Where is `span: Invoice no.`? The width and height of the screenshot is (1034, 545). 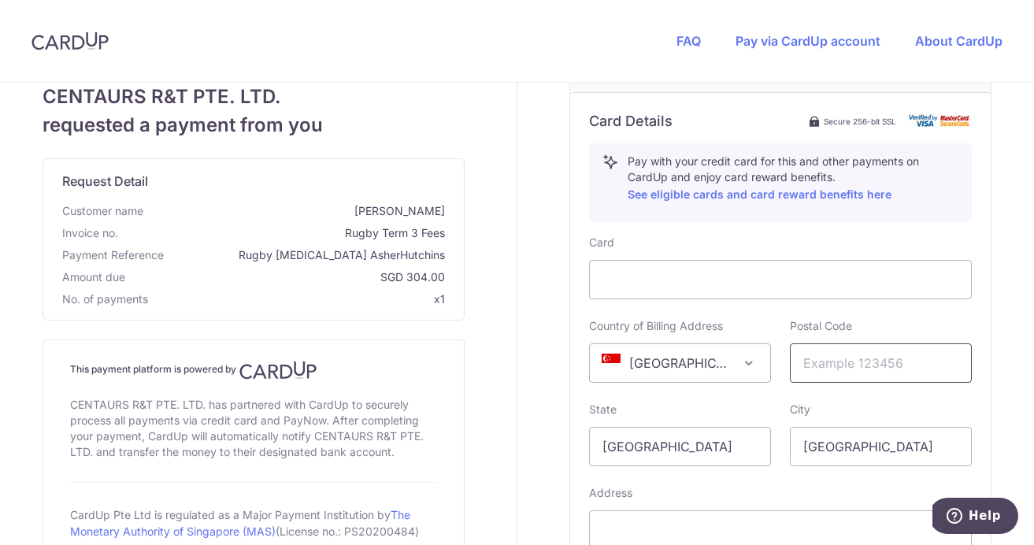
span: Invoice no. is located at coordinates (90, 233).